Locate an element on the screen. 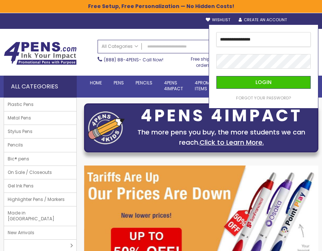 This screenshot has width=322, height=251. span: Home is located at coordinates (96, 83).